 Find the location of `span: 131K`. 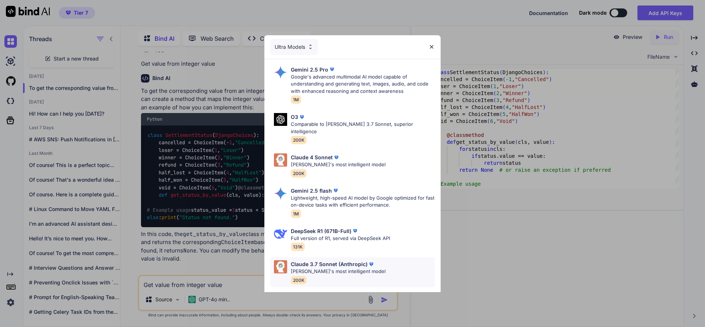

span: 131K is located at coordinates (298, 247).